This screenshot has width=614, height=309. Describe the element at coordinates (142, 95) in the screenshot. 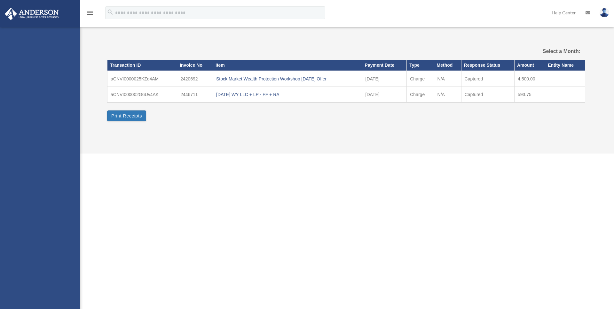

I see `td: aCNVI000002G6Uv4AK` at that location.